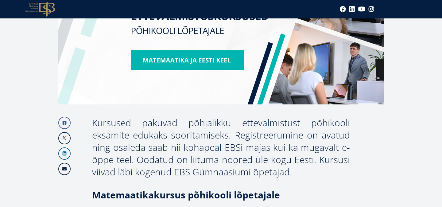 This screenshot has height=207, width=442. Describe the element at coordinates (64, 169) in the screenshot. I see `a: Email` at that location.